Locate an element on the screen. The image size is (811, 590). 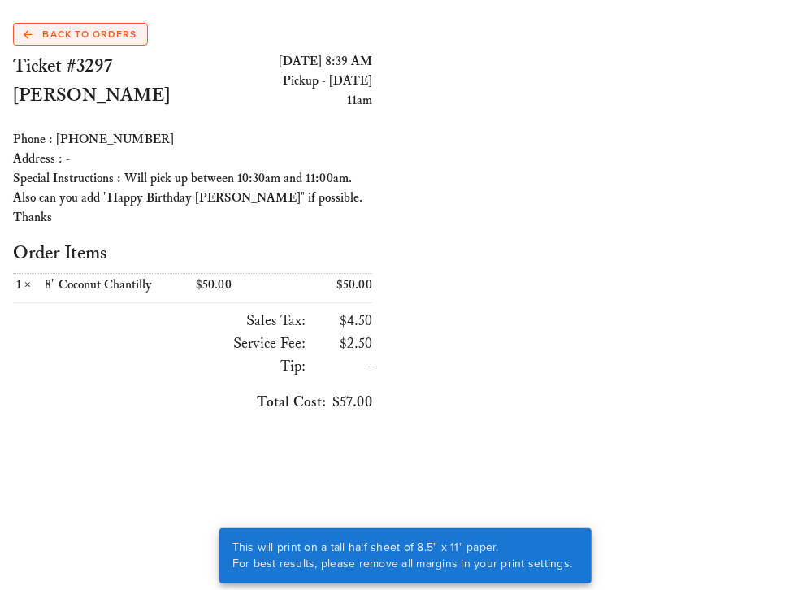
div: Special Instructions : Will pick up between 10:30am and 11:00am. Also can you add "Happy Birthday... is located at coordinates (193, 198).